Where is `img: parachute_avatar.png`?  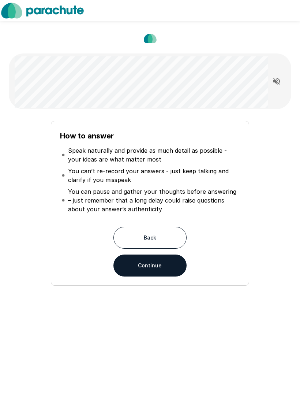 img: parachute_avatar.png is located at coordinates (150, 38).